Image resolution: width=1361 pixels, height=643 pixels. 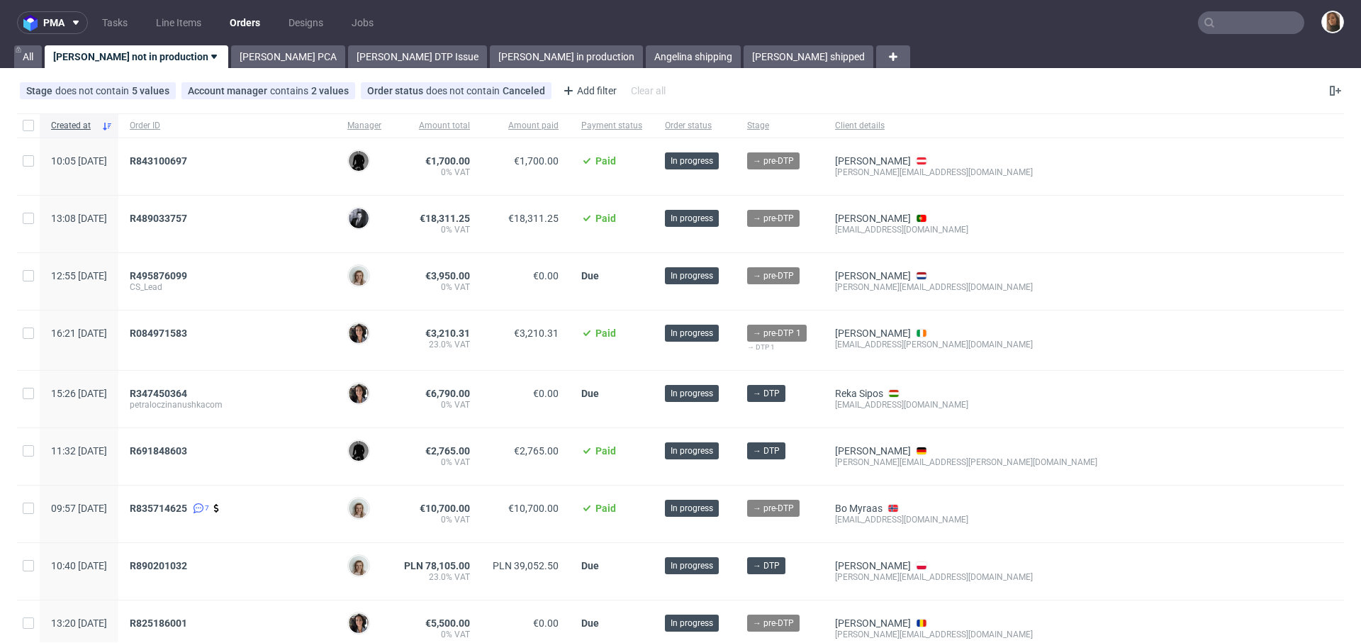 What do you see at coordinates (1333, 22) in the screenshot?
I see `img: Angelina Marć` at bounding box center [1333, 22].